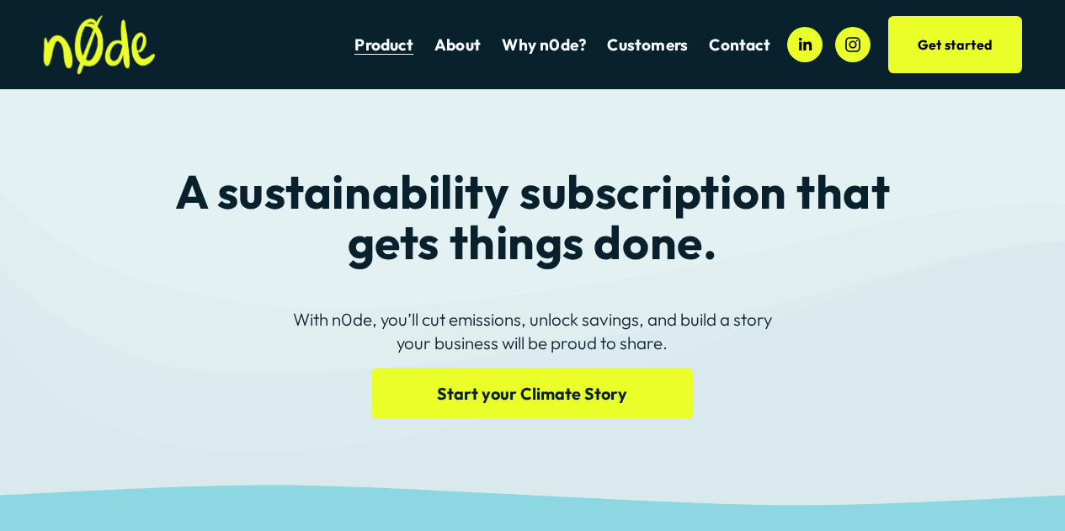  I want to click on a: Why n0de?, so click(544, 45).